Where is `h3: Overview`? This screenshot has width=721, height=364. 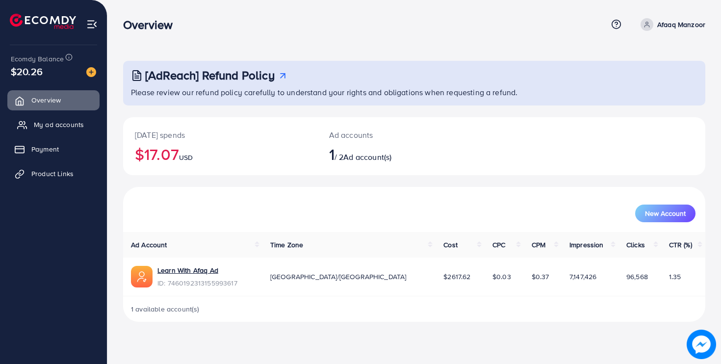 h3: Overview is located at coordinates (152, 25).